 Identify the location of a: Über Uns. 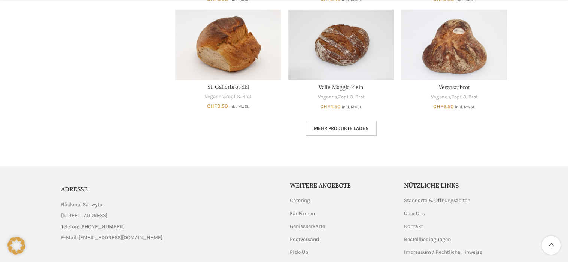
(415, 214).